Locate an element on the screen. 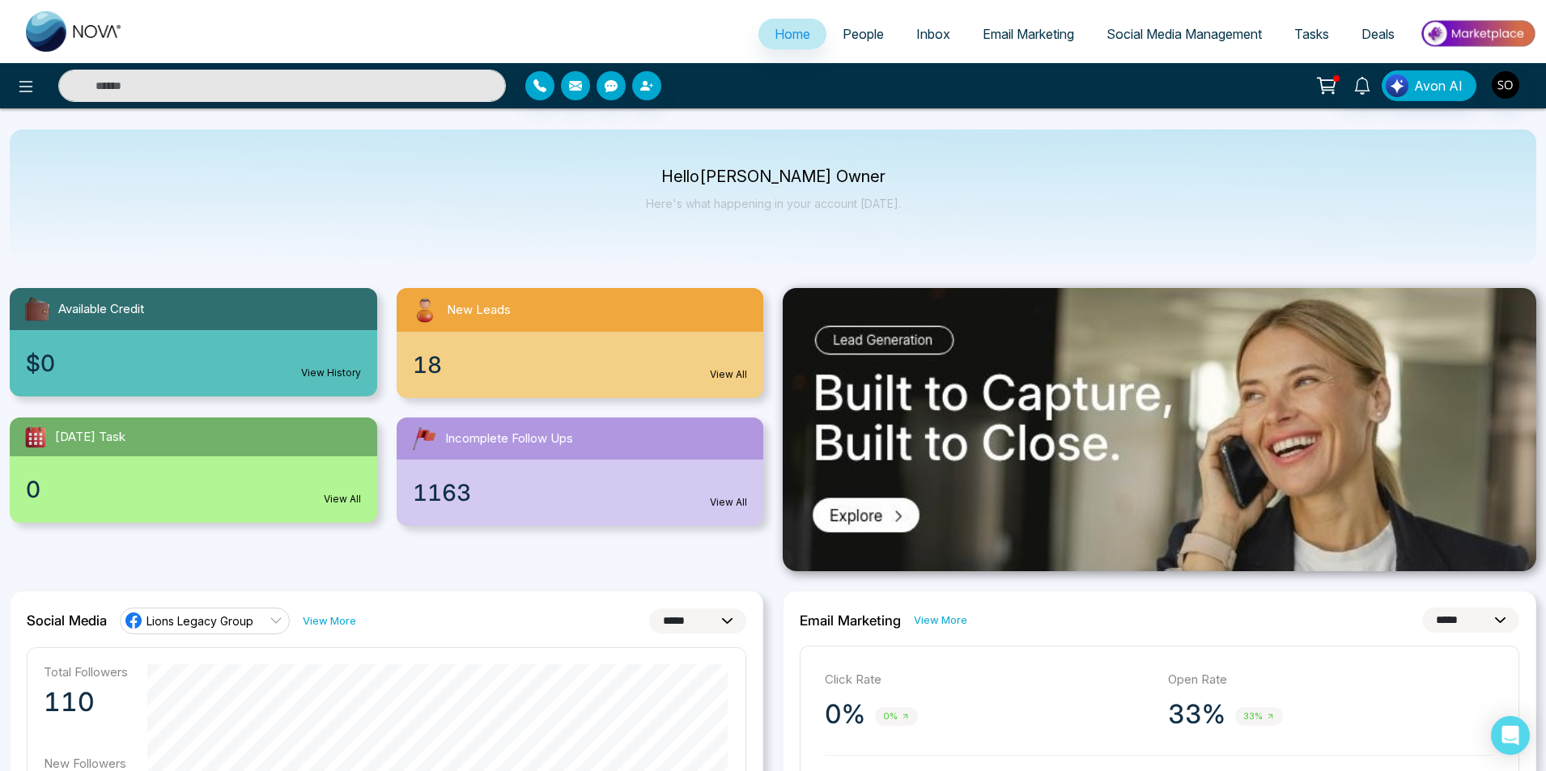 The image size is (1546, 771). a: New Leads18View All is located at coordinates (580, 343).